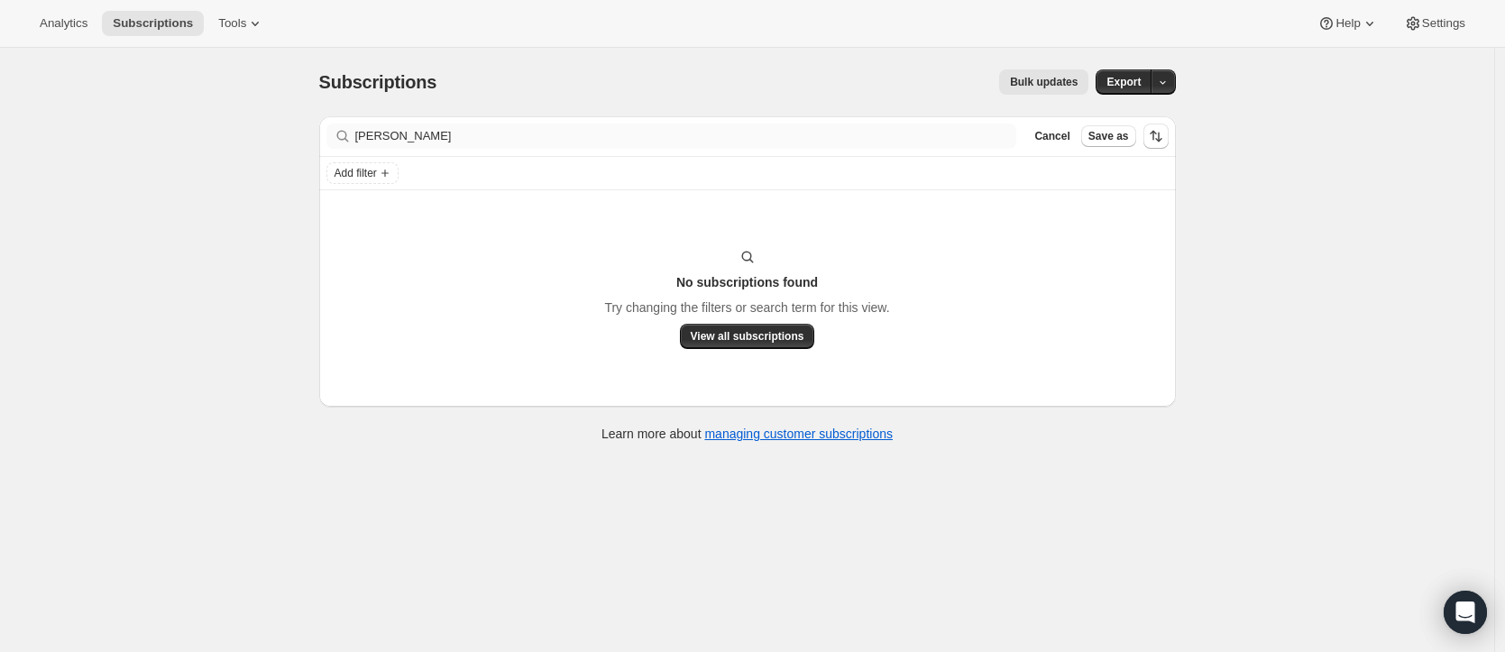 This screenshot has width=1505, height=652. What do you see at coordinates (241, 23) in the screenshot?
I see `button: Tools` at bounding box center [241, 23].